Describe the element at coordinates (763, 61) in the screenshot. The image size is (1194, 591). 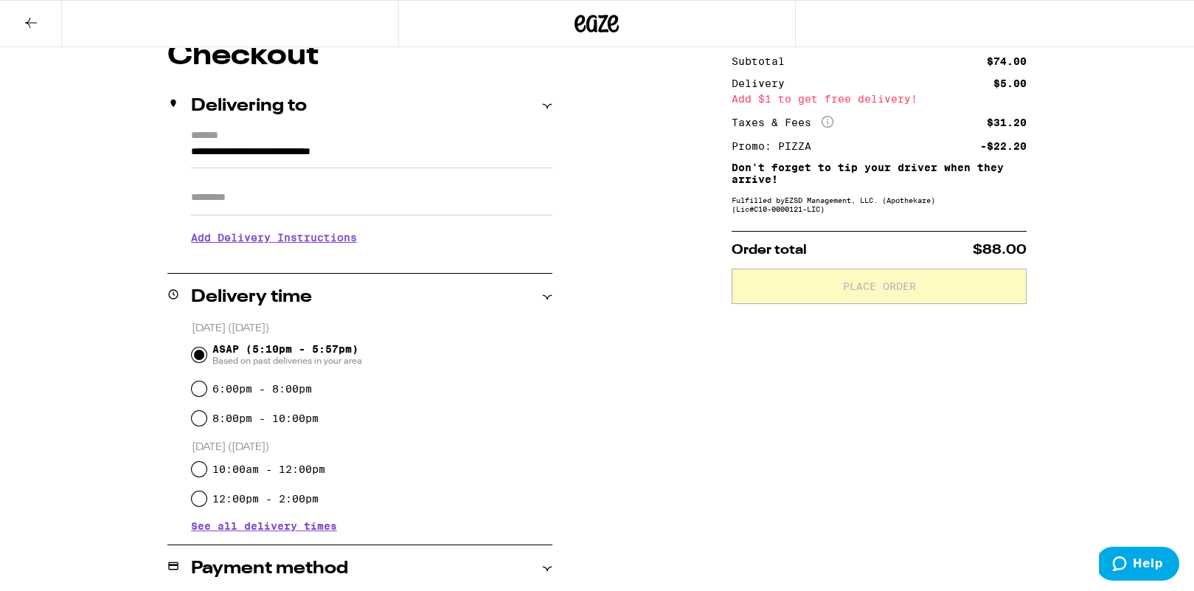
I see `div: Subtotal` at that location.